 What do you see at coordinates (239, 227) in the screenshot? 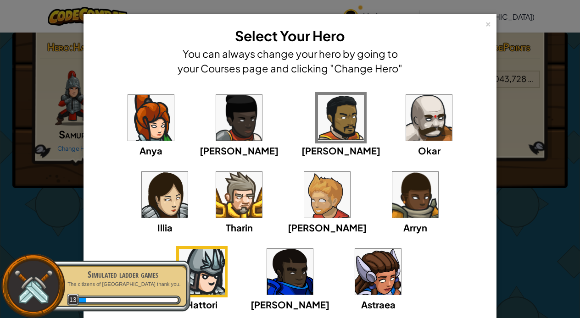
I see `span: Tharin` at bounding box center [239, 227].